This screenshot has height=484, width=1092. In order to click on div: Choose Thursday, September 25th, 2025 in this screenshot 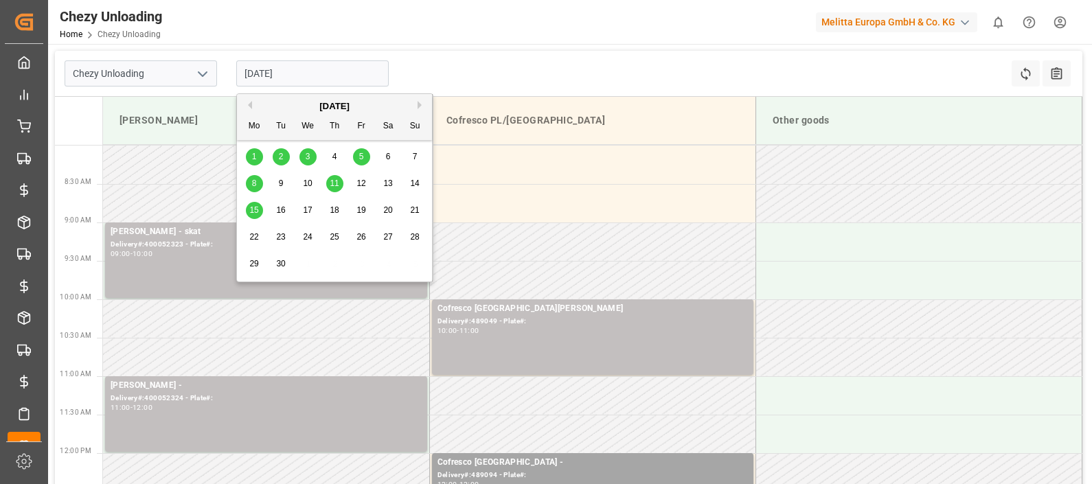, I will do `click(335, 237)`.